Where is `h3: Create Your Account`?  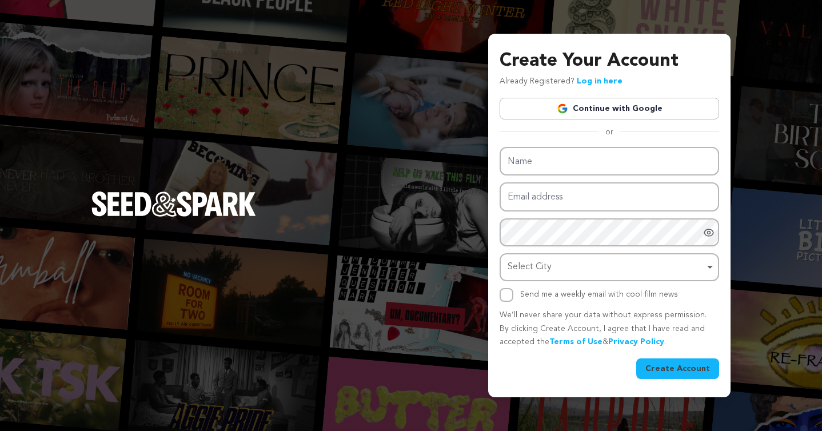
h3: Create Your Account is located at coordinates (609, 61).